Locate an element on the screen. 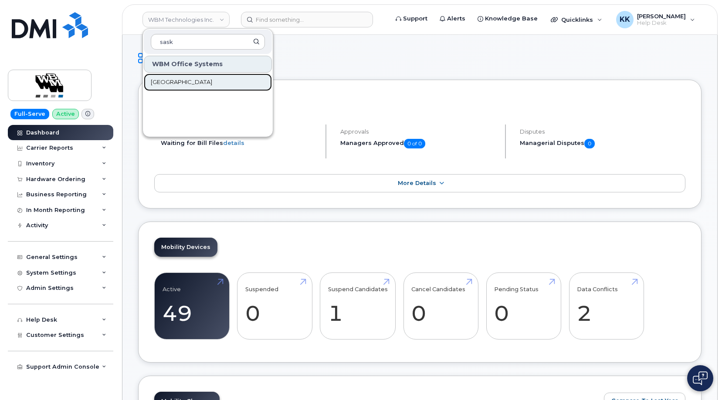 Image resolution: width=722 pixels, height=400 pixels. a: Data Conflicts 2 is located at coordinates (606, 306).